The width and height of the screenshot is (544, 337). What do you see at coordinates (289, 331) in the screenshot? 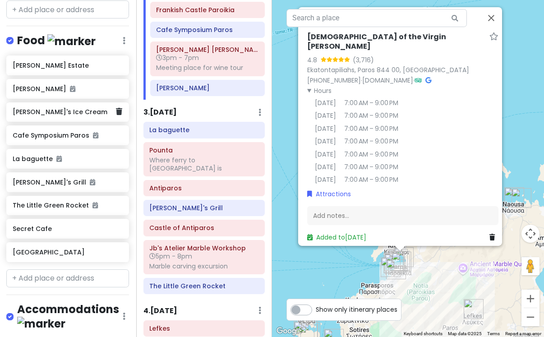
I see `a: Open this area in Google Maps (opens a new window)` at bounding box center [289, 331].